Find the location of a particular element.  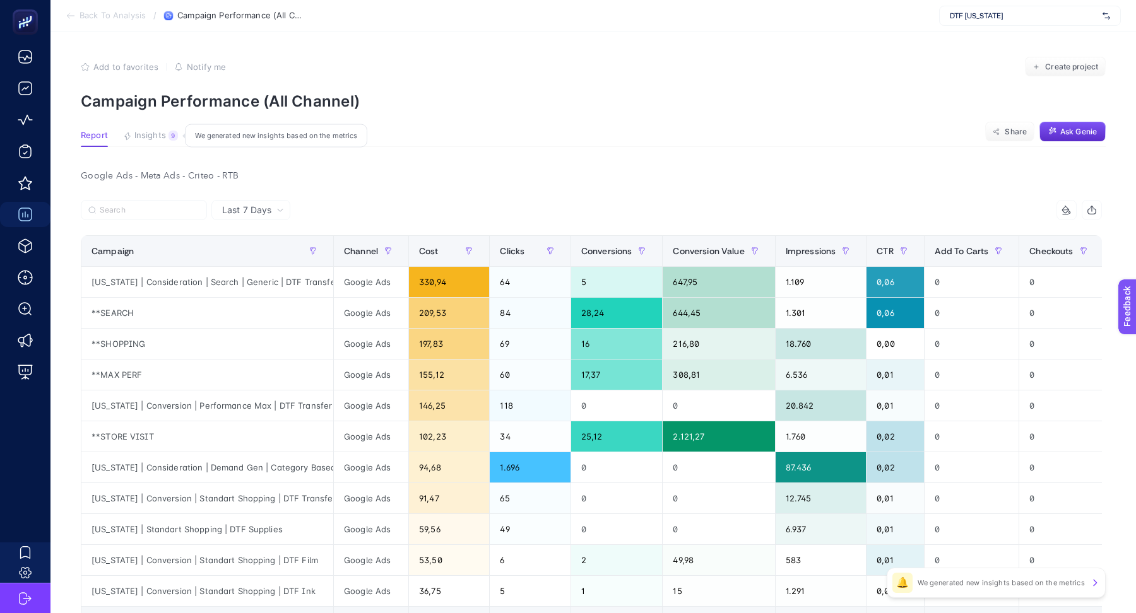

span: Share is located at coordinates (1015, 132).